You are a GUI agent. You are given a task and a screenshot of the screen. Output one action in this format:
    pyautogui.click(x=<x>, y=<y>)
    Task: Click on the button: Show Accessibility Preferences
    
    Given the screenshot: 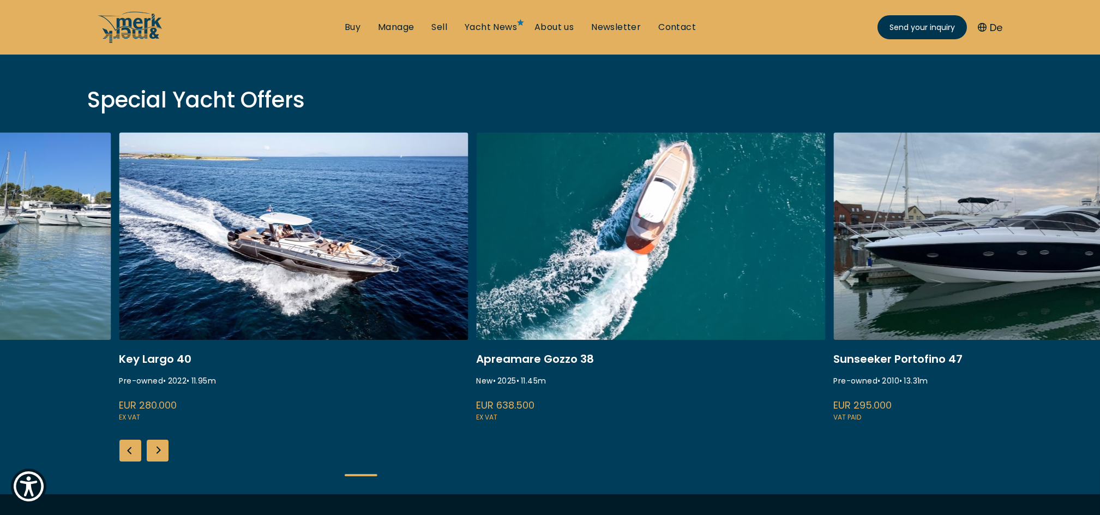 What is the action you would take?
    pyautogui.click(x=28, y=486)
    